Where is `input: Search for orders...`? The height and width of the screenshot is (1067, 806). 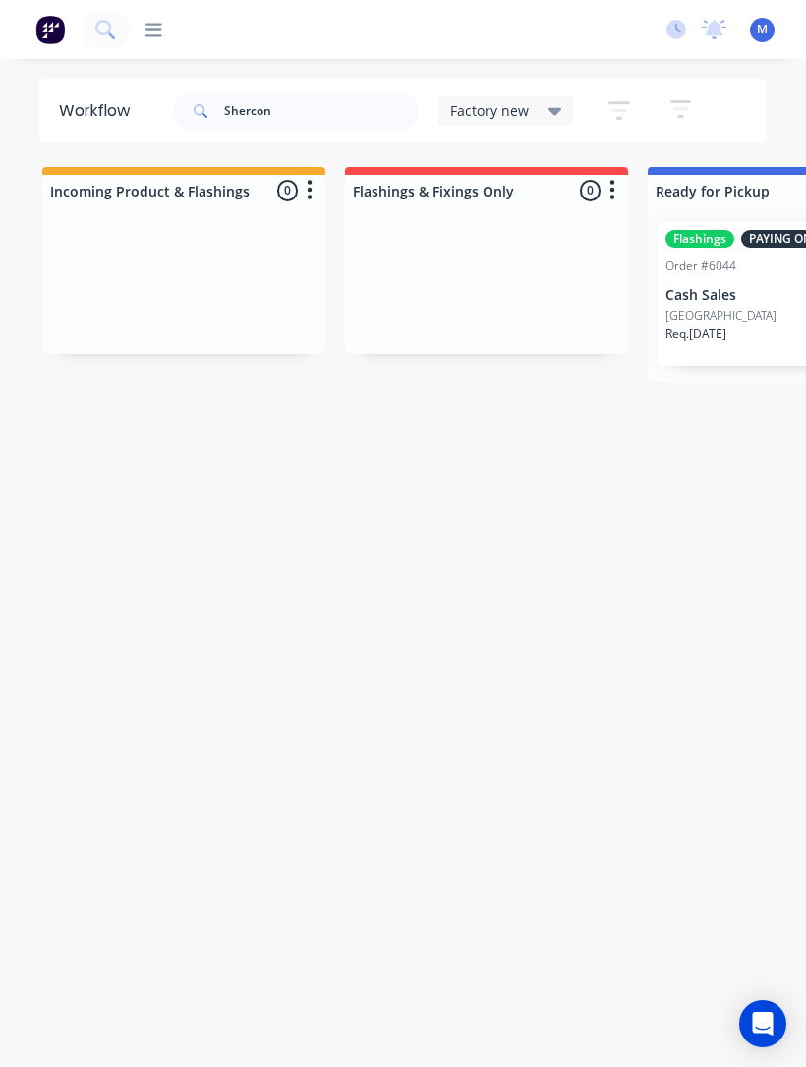 input: Search for orders... is located at coordinates (321, 111).